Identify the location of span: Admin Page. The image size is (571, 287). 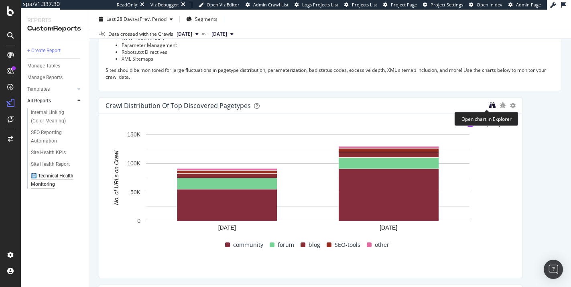
(529, 4).